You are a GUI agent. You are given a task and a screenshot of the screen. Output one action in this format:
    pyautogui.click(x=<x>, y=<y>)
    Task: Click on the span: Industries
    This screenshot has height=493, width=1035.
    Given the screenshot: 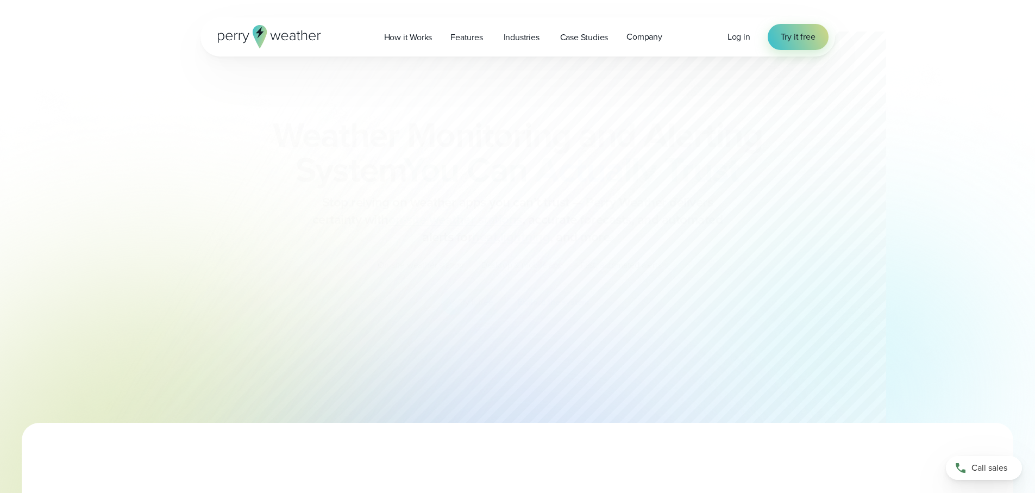 What is the action you would take?
    pyautogui.click(x=522, y=37)
    